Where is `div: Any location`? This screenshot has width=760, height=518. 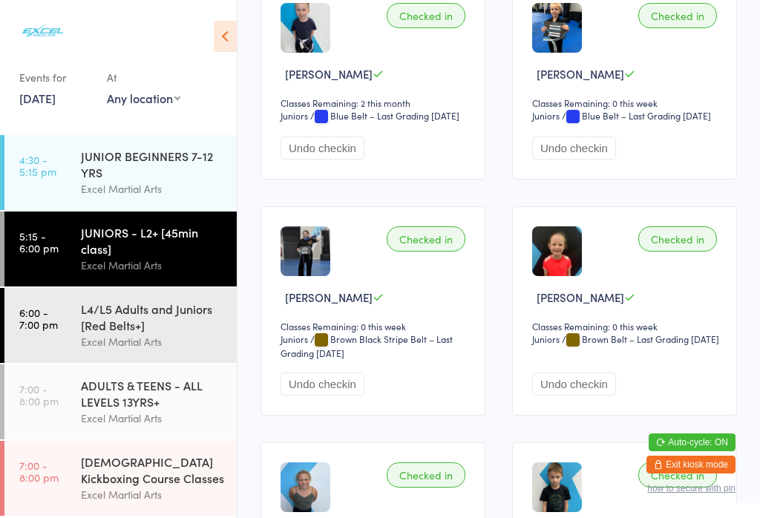
div: Any location is located at coordinates (143, 98).